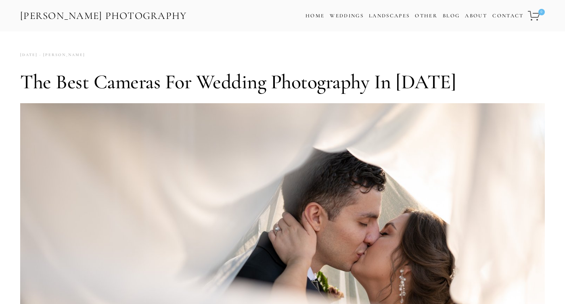  Describe the element at coordinates (476, 16) in the screenshot. I see `a: About` at that location.